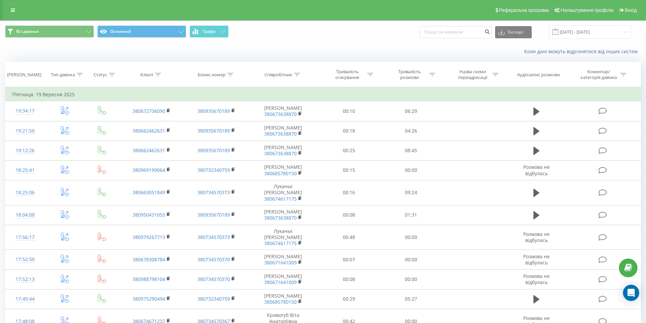 The height and width of the screenshot is (323, 646). Describe the element at coordinates (149, 215) in the screenshot. I see `a: 380950431055` at that location.